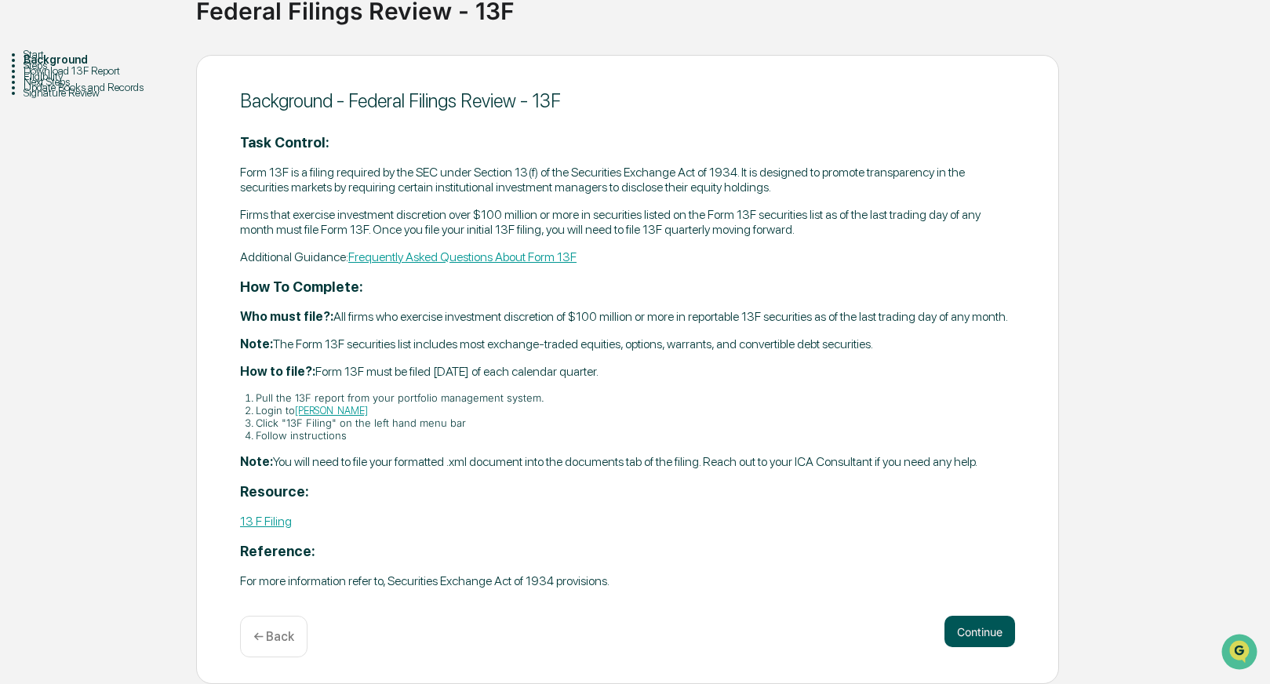  What do you see at coordinates (276, 134) in the screenshot?
I see `button: Start new chat` at bounding box center [276, 134].